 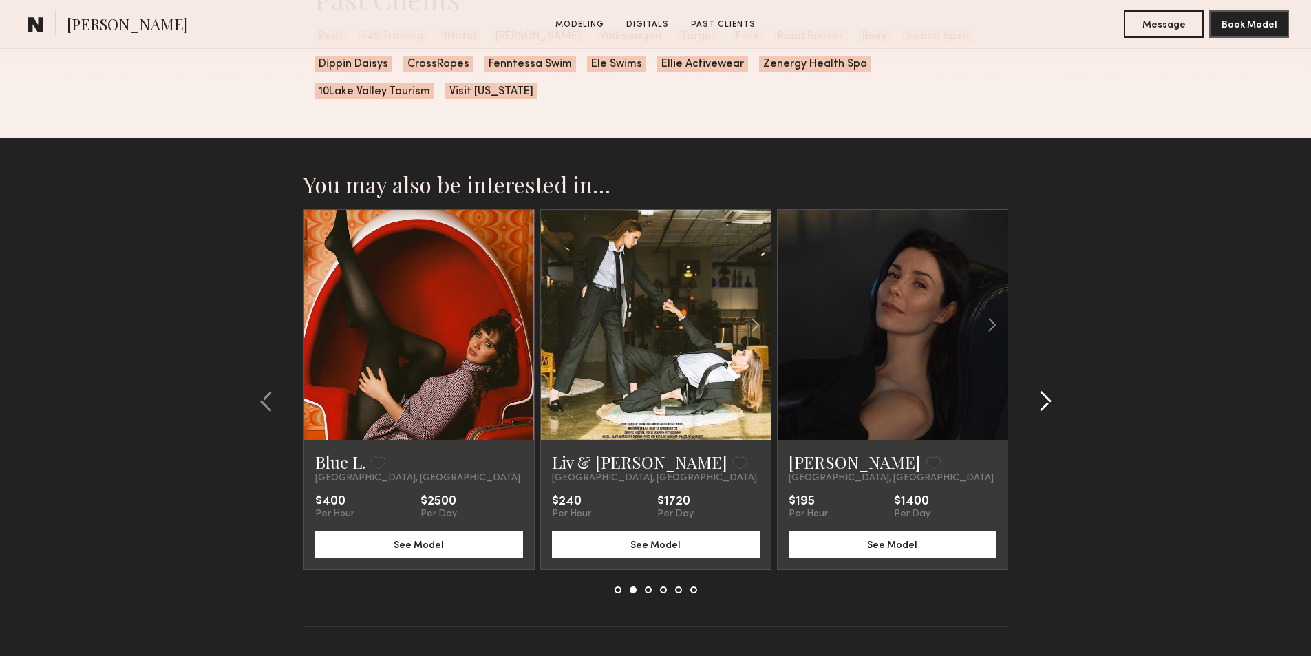 I want to click on span: Zenergy Health Spa, so click(x=815, y=64).